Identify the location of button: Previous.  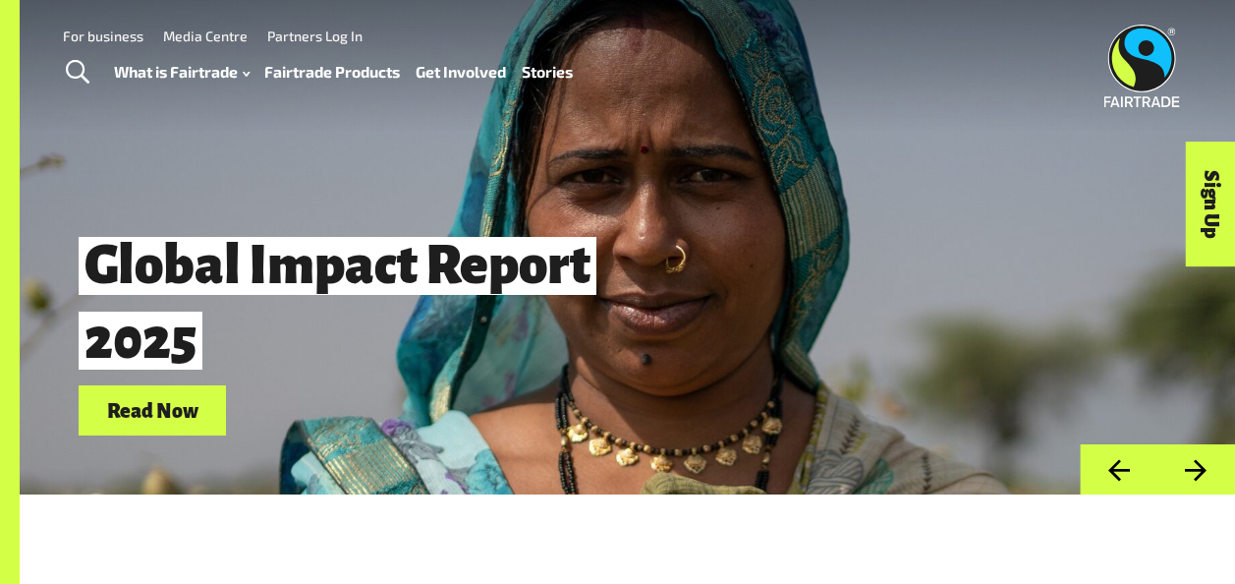
(1118, 469).